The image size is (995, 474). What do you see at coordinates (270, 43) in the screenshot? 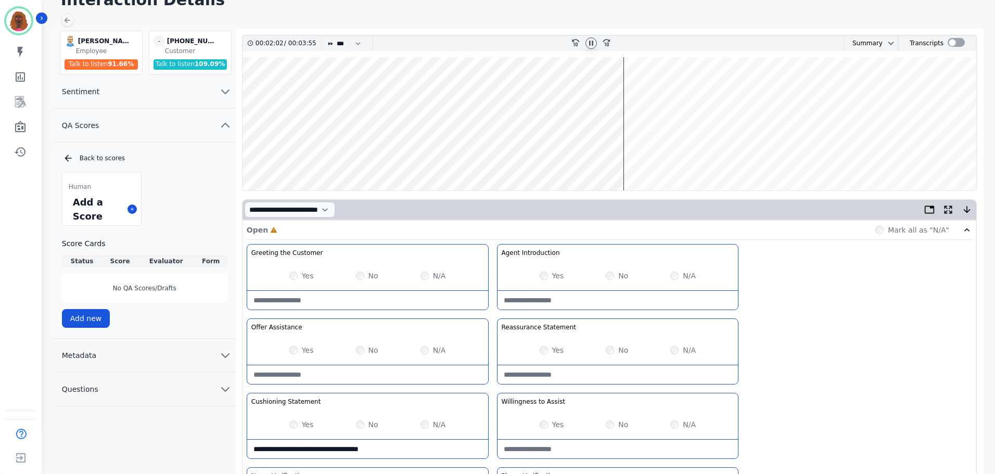
I see `div: 00:02:02` at bounding box center [270, 43].